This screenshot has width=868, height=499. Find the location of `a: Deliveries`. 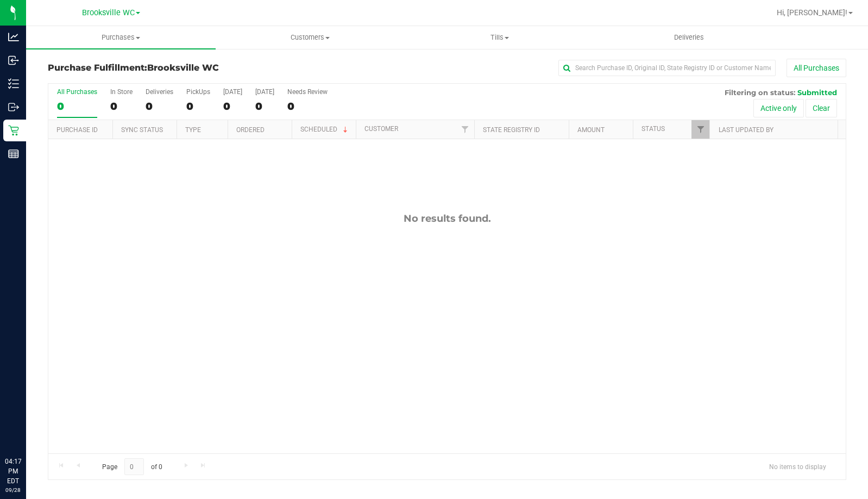

a: Deliveries is located at coordinates (689, 37).